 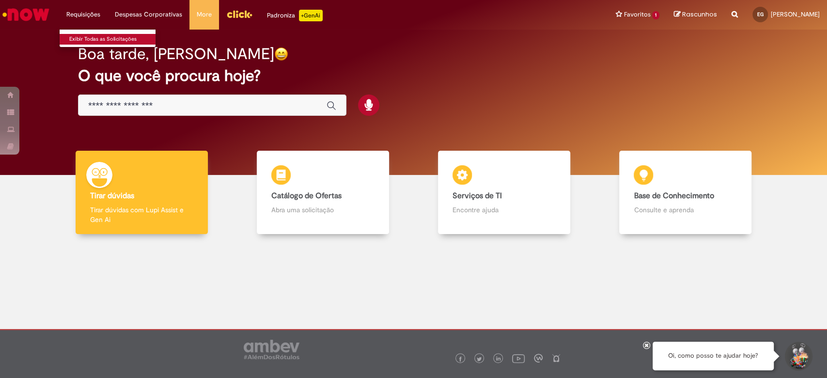 What do you see at coordinates (713, 356) in the screenshot?
I see `div: Oi, como posso te ajudar hoje?` at bounding box center [713, 356].